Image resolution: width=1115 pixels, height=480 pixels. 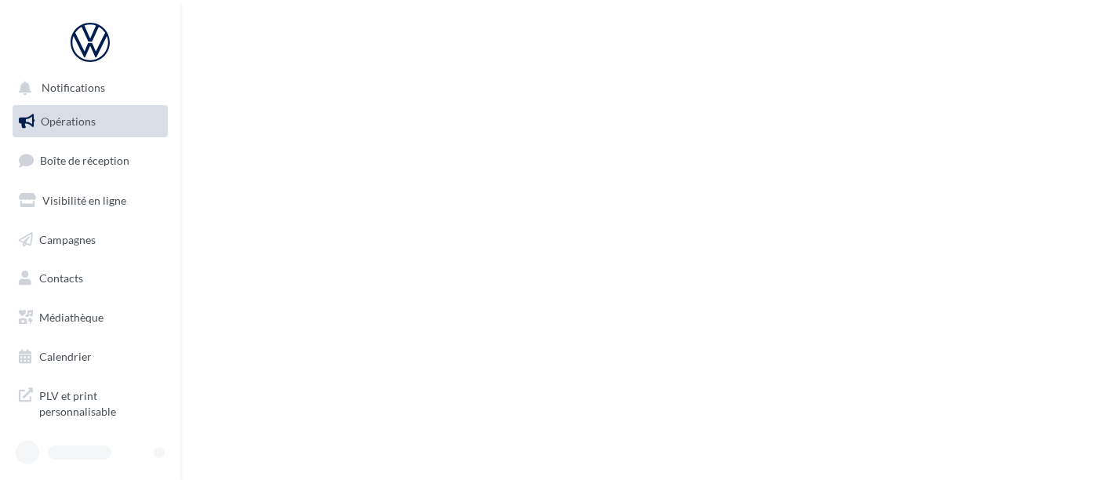 What do you see at coordinates (73, 88) in the screenshot?
I see `span: Notifications` at bounding box center [73, 88].